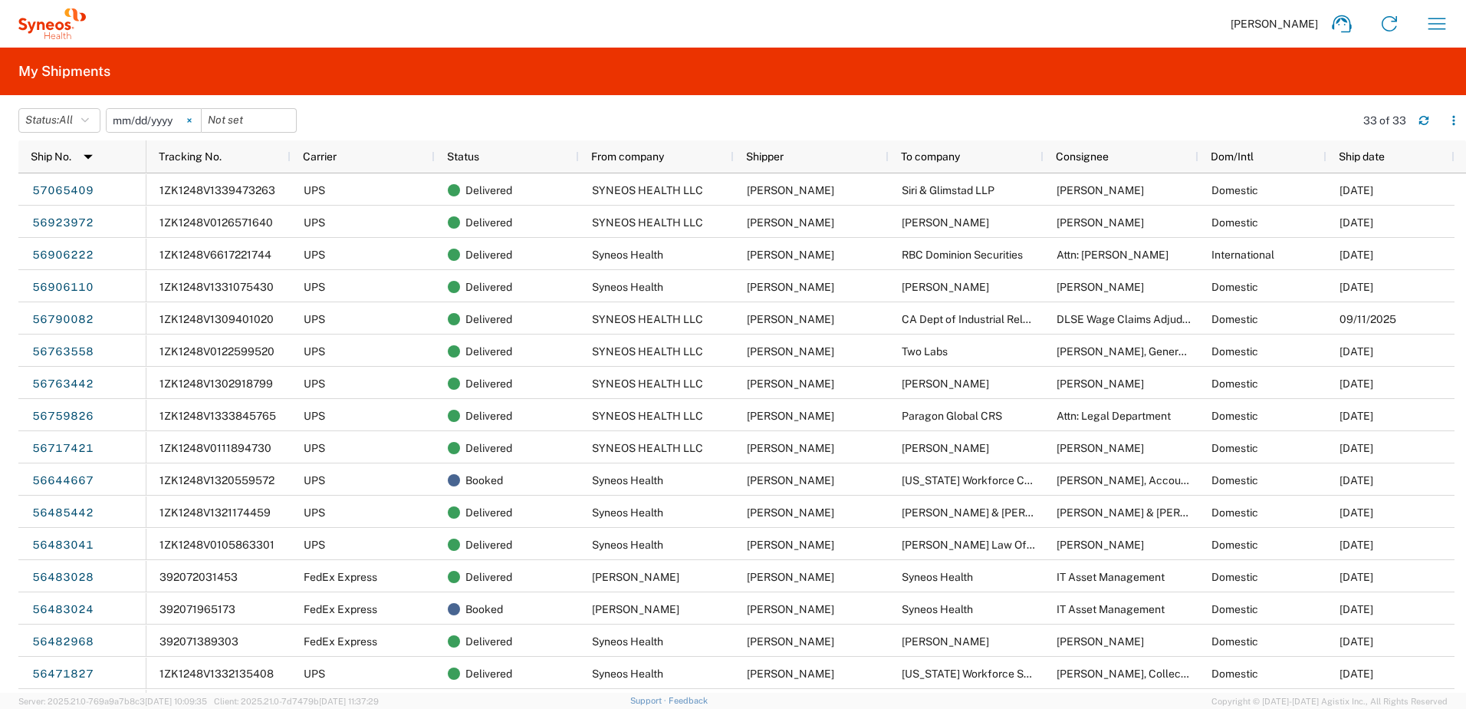 Image resolution: width=1466 pixels, height=709 pixels. Describe the element at coordinates (650, 700) in the screenshot. I see `a: Support` at that location.